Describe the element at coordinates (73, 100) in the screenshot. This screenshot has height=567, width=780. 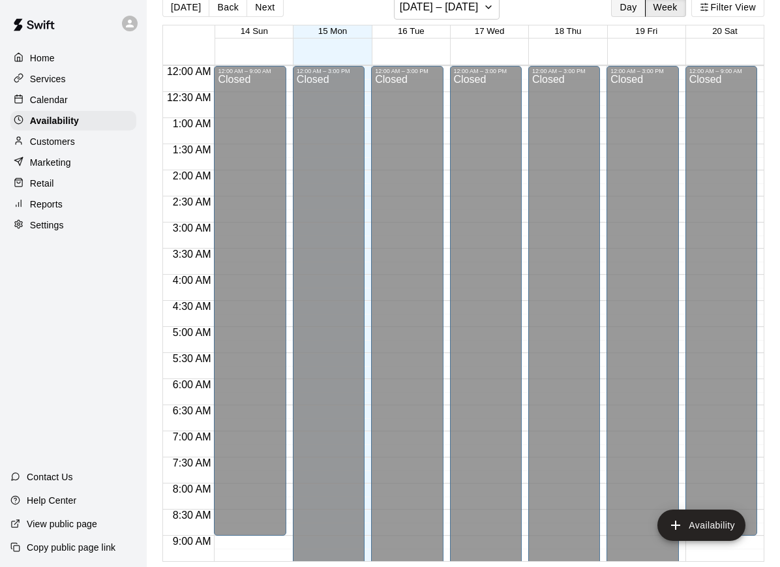
I see `div: Calendar` at that location.